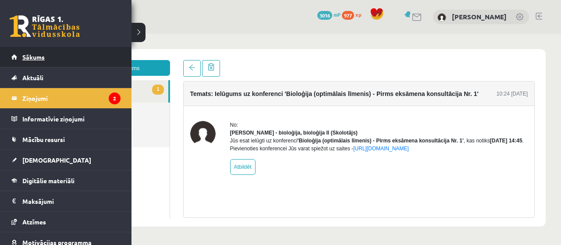 Image resolution: width=561 pixels, height=245 pixels. What do you see at coordinates (337, 14) in the screenshot?
I see `span: mP` at bounding box center [337, 14].